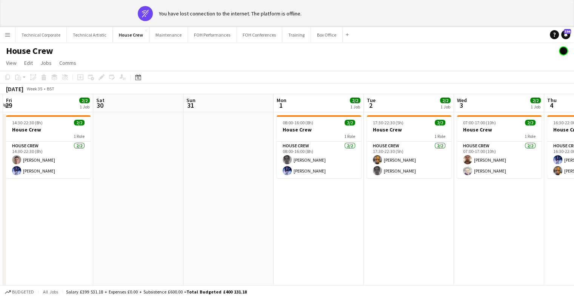  Describe the element at coordinates (46, 63) in the screenshot. I see `a: Jobs` at that location.